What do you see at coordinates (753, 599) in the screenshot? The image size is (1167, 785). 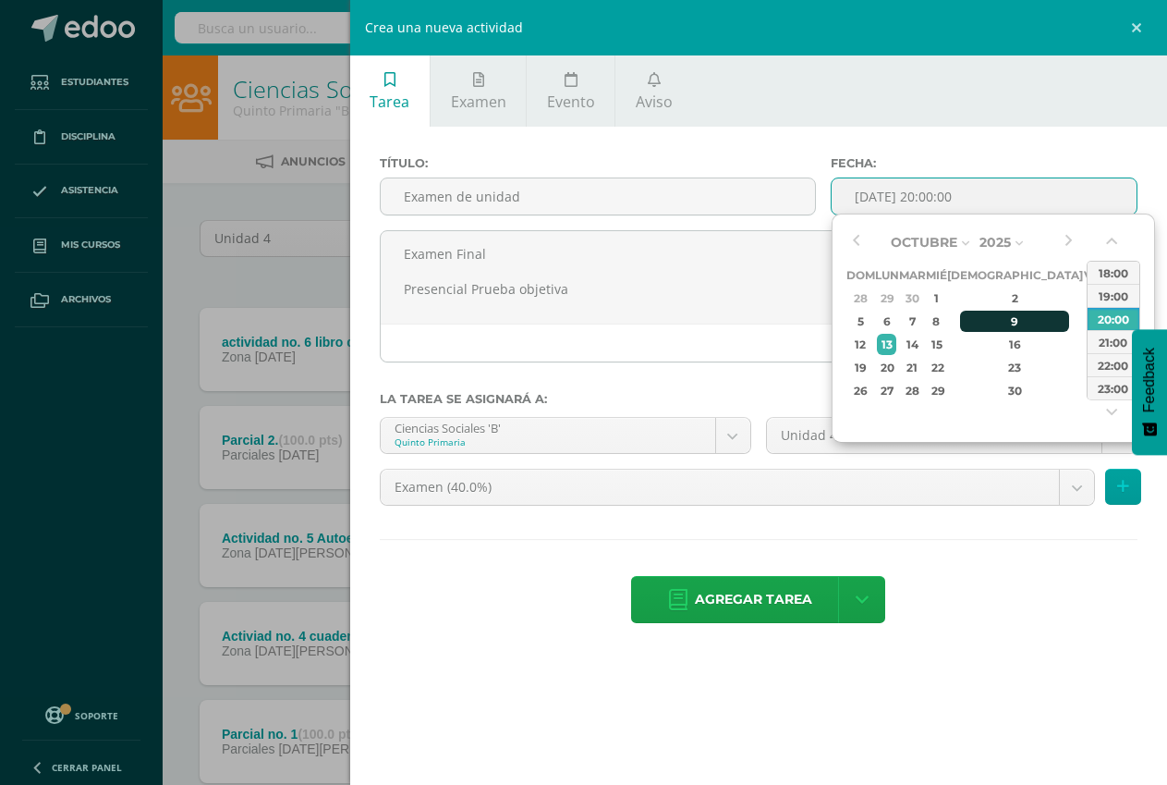 I see `span: Agregar tarea` at bounding box center [753, 599].